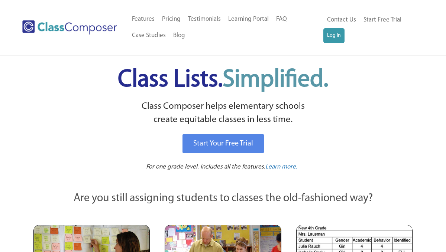 The height and width of the screenshot is (252, 446). I want to click on a: Blog, so click(179, 36).